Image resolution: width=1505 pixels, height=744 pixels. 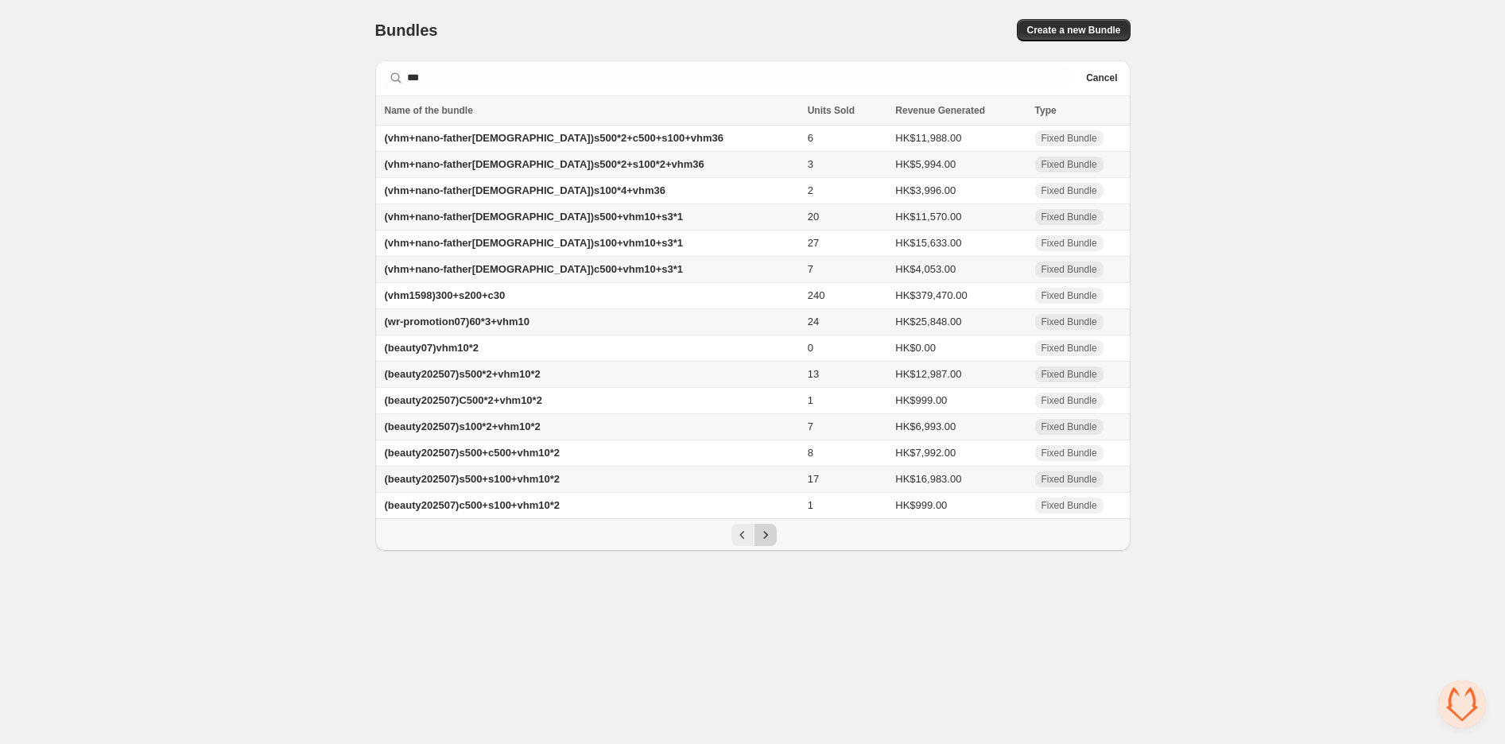 I want to click on span: 2, so click(x=810, y=190).